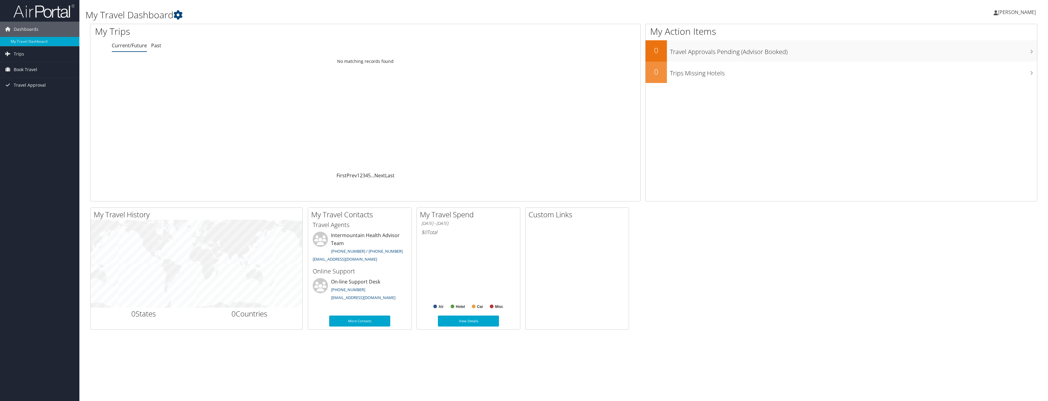  What do you see at coordinates (441, 307) in the screenshot?
I see `text: Air` at bounding box center [441, 307].